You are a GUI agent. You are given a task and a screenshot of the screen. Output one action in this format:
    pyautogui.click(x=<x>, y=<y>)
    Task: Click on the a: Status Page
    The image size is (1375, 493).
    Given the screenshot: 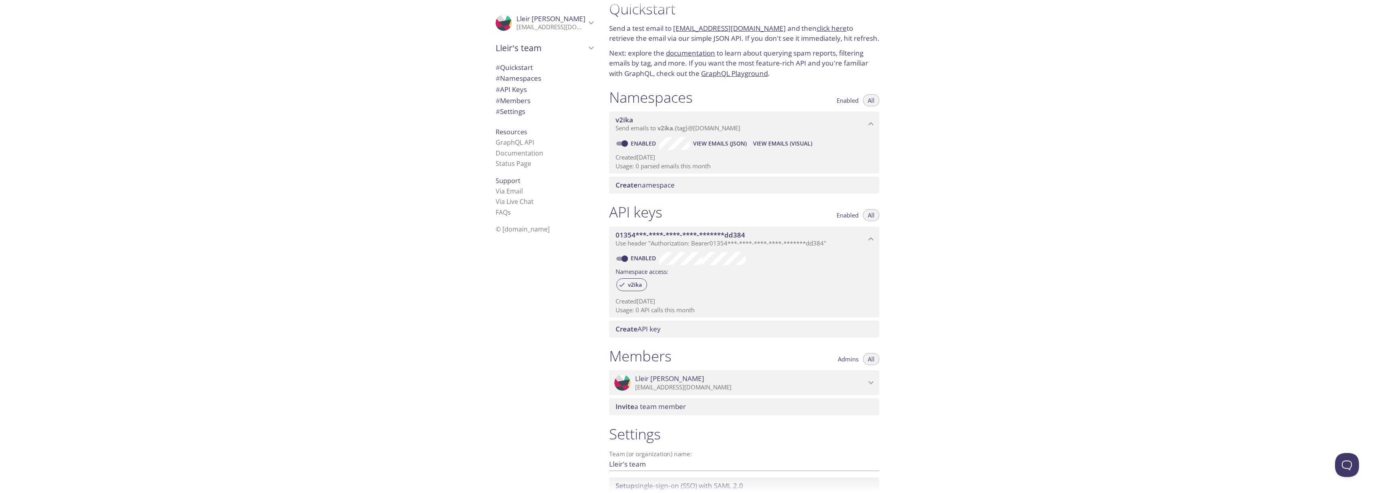 What is the action you would take?
    pyautogui.click(x=513, y=163)
    